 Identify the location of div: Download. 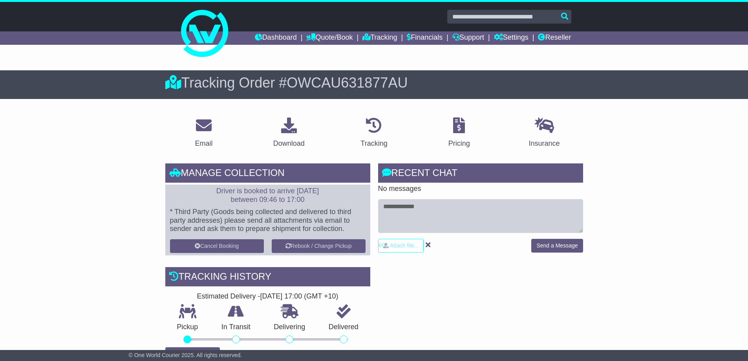
(289, 143).